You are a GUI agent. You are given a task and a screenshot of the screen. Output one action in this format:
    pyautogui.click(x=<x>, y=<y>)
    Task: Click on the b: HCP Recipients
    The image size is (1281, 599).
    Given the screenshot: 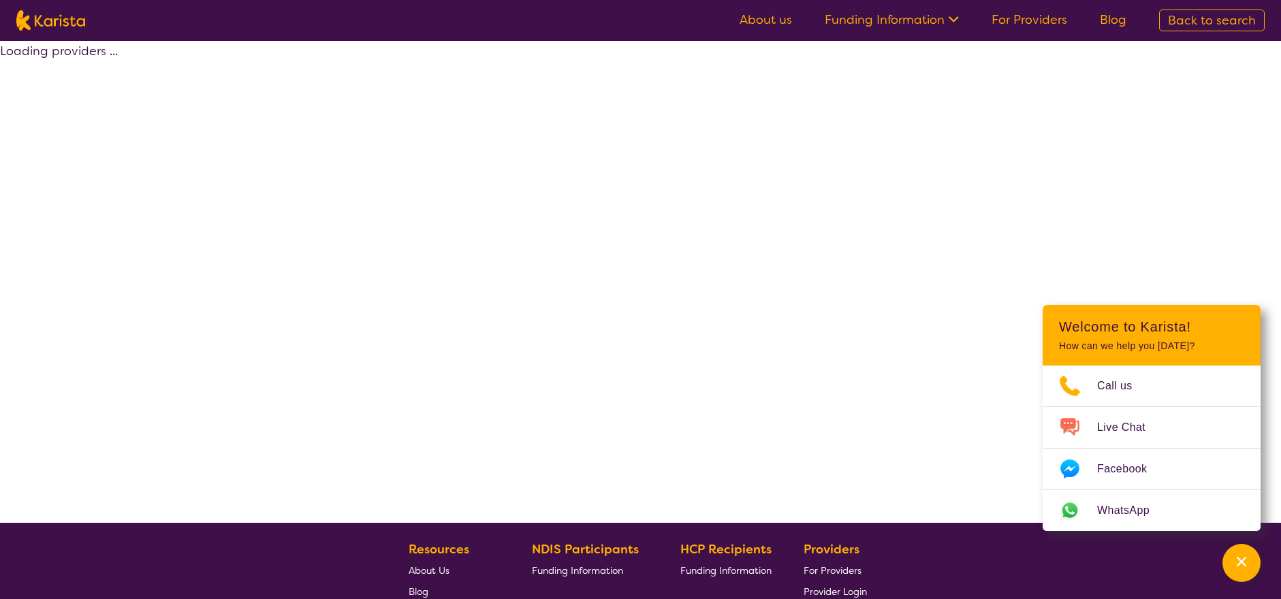 What is the action you would take?
    pyautogui.click(x=726, y=550)
    